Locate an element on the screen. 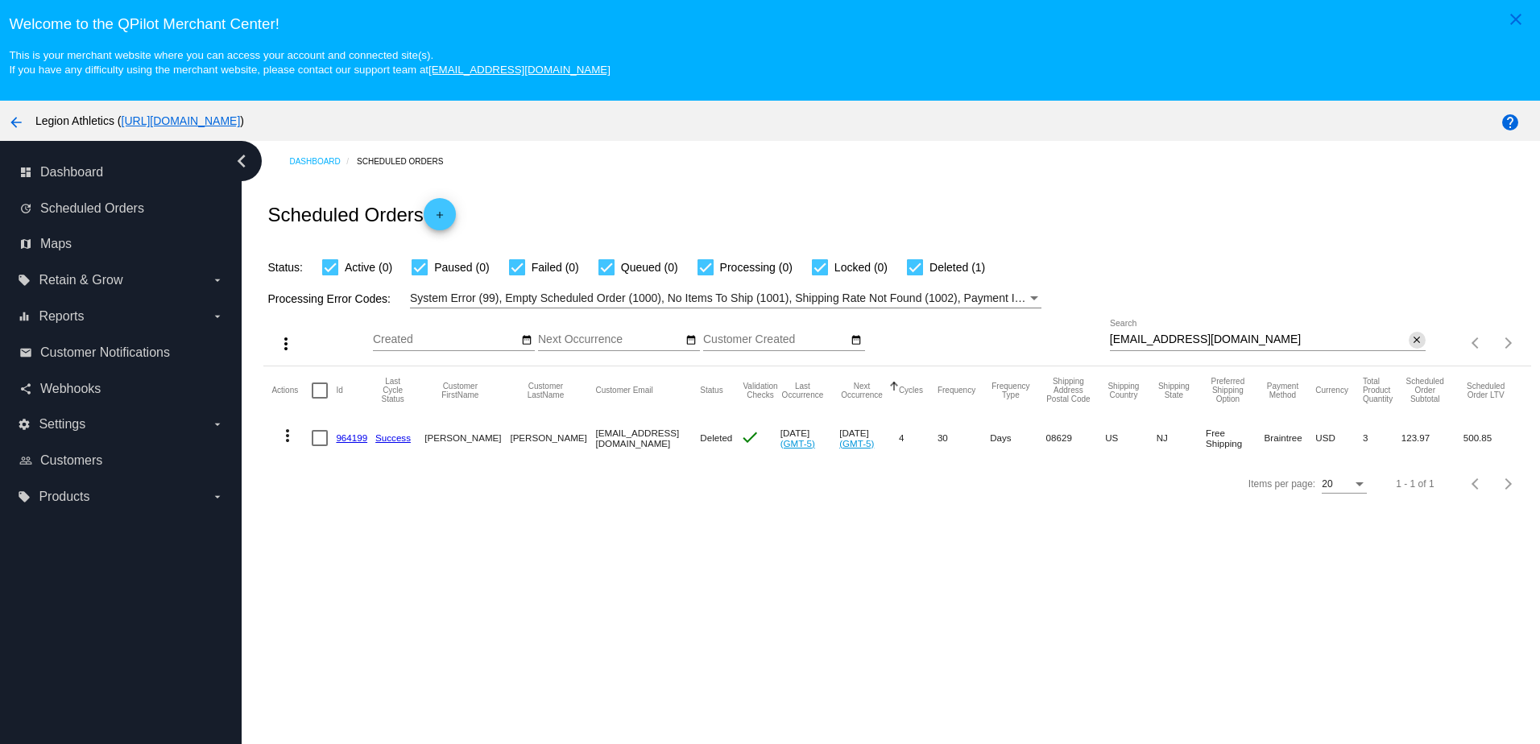  span: Status: is located at coordinates (285, 267).